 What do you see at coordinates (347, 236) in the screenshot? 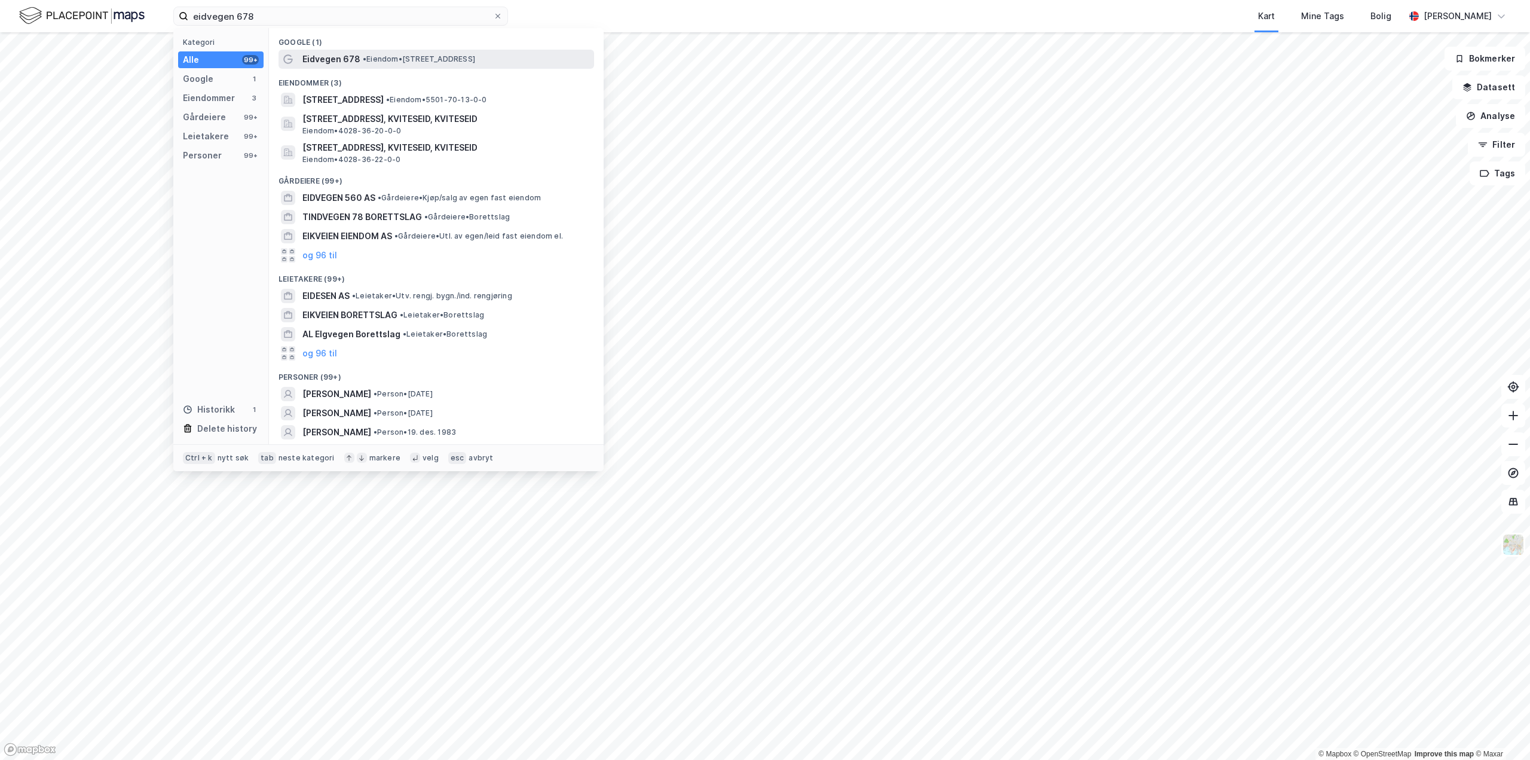
I see `span: EIKVEIEN EIENDOM AS` at bounding box center [347, 236].